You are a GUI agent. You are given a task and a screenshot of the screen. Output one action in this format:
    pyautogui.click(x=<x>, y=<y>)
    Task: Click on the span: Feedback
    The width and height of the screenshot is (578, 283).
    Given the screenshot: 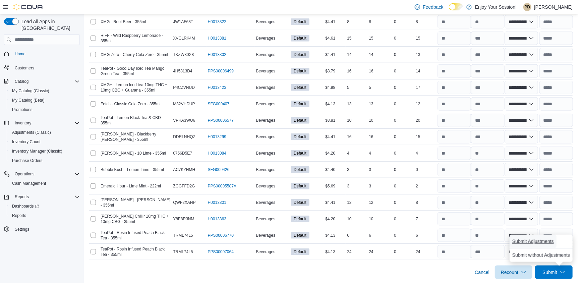 What is the action you would take?
    pyautogui.click(x=433, y=7)
    